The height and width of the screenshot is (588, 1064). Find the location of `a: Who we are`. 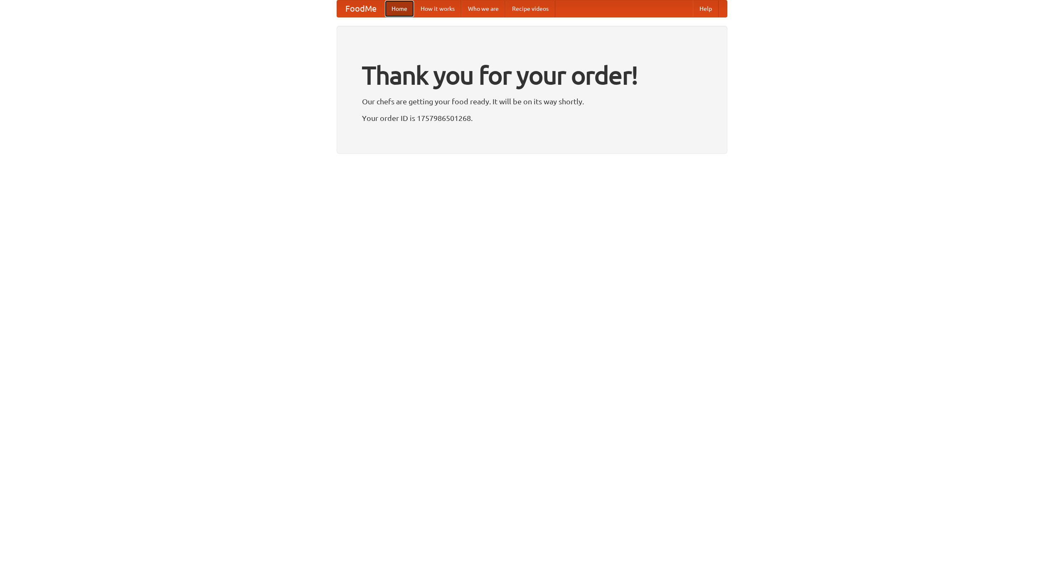

a: Who we are is located at coordinates (484, 9).